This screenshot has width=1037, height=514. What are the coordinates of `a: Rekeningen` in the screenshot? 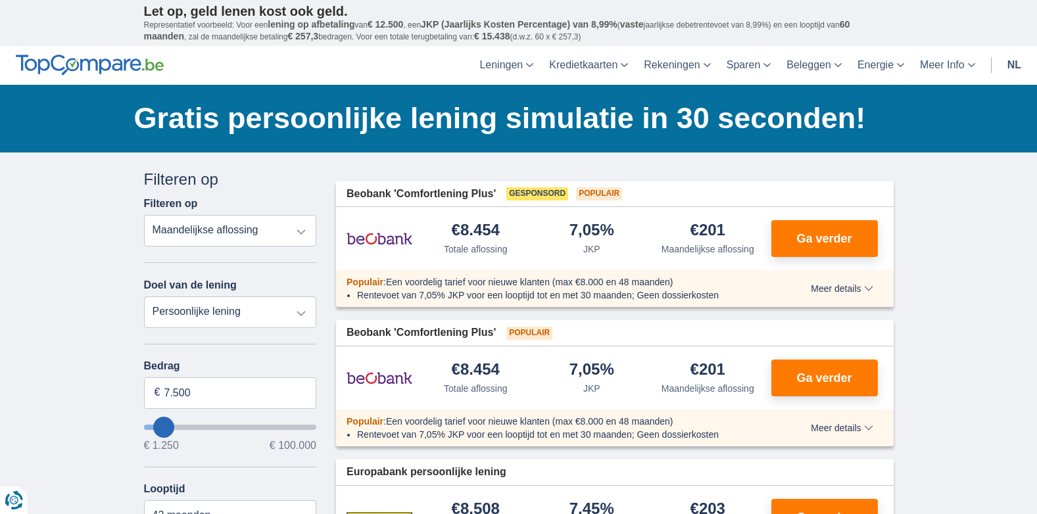 It's located at (677, 65).